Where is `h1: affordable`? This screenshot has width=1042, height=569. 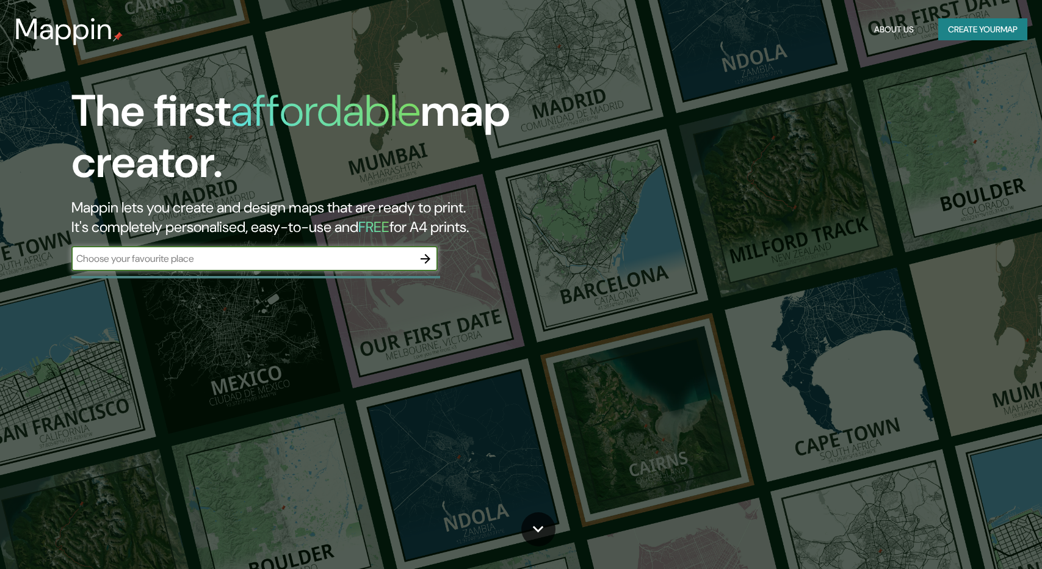 h1: affordable is located at coordinates (325, 111).